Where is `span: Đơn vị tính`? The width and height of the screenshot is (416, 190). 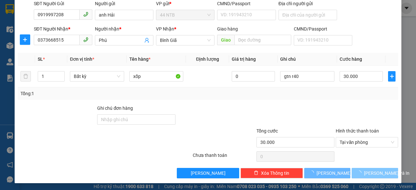 span: Đơn vị tính is located at coordinates (82, 59).